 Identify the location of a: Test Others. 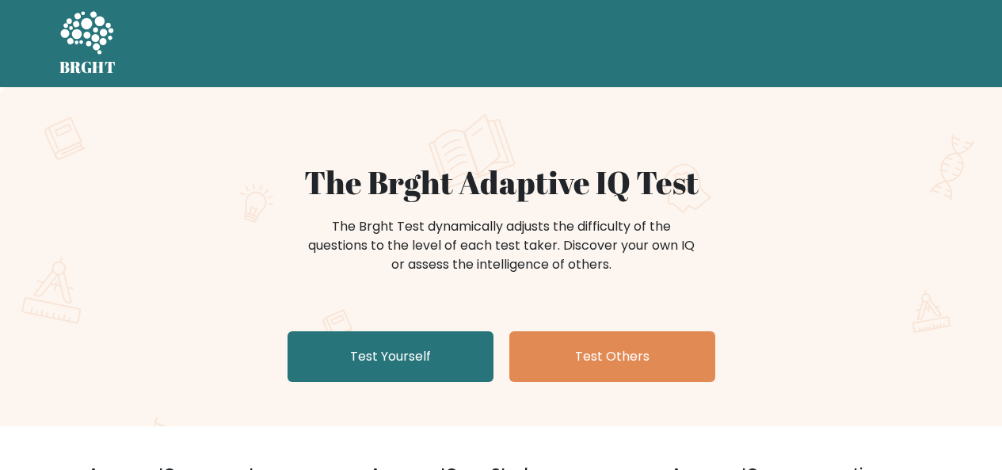
(612, 356).